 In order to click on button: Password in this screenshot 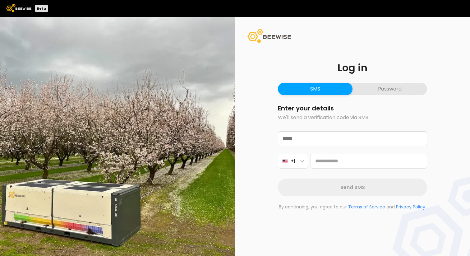, I will do `click(390, 89)`.